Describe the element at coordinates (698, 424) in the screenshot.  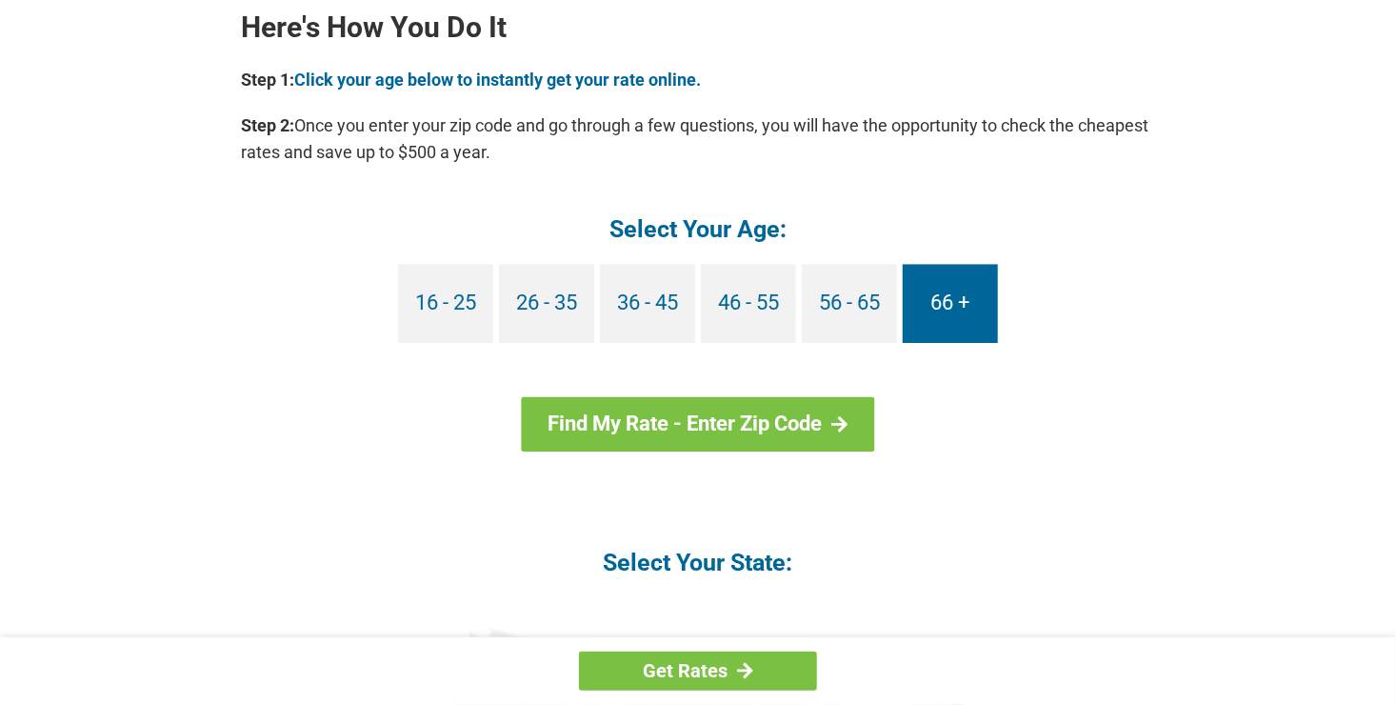
I see `a: Find My Rate - Enter Zip Code` at that location.